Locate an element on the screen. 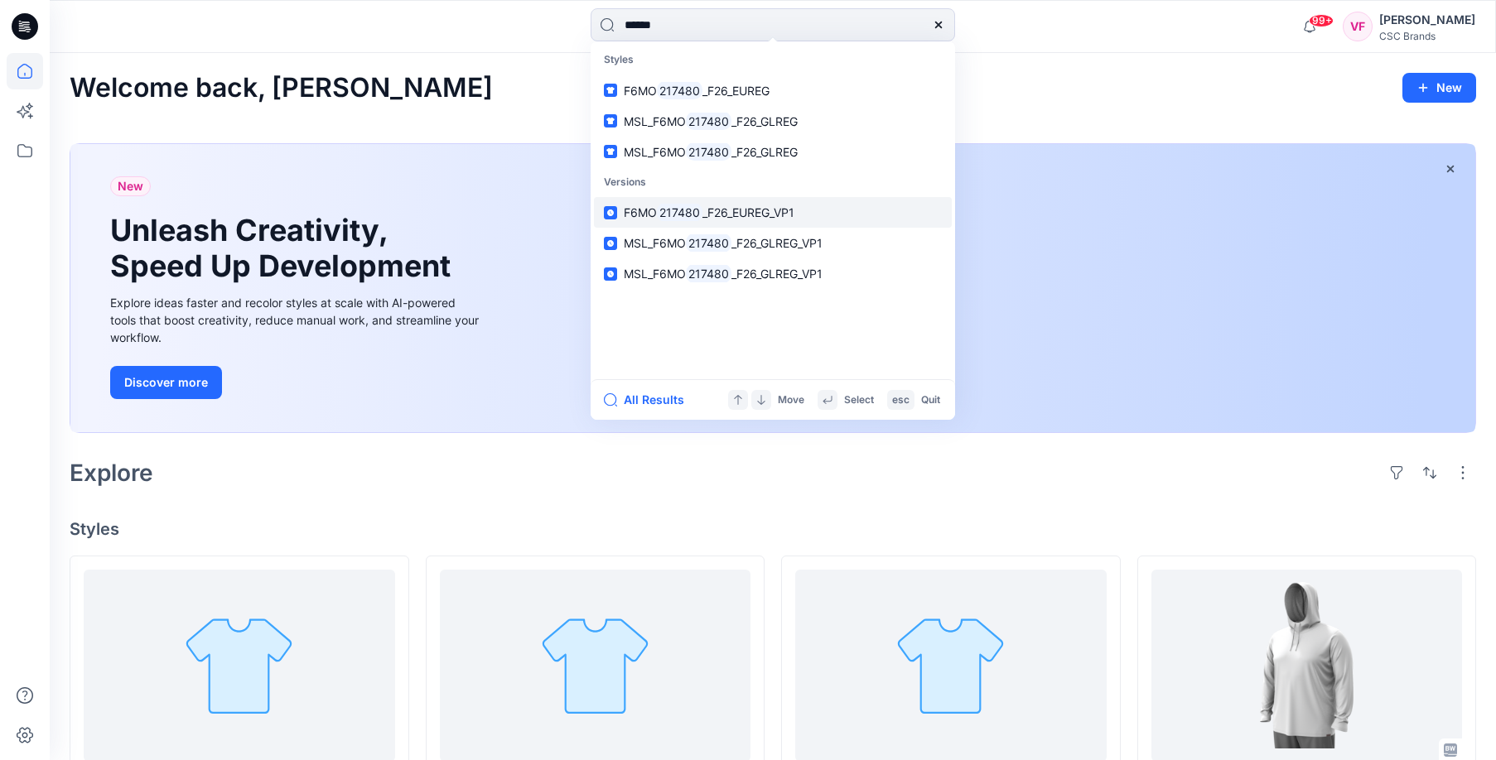 This screenshot has width=1496, height=760. span: 99+ is located at coordinates (1321, 21).